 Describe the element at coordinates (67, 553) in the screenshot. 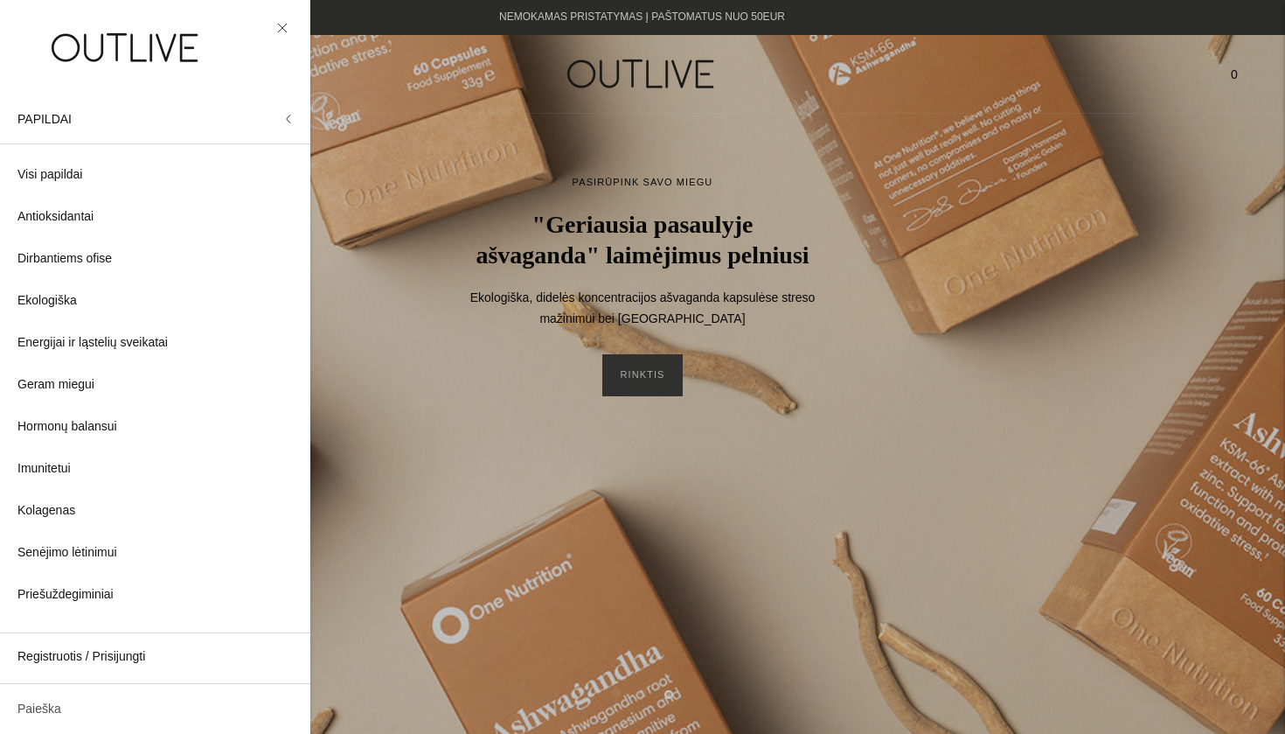

I see `span: Senėjimo lėtinimui` at that location.